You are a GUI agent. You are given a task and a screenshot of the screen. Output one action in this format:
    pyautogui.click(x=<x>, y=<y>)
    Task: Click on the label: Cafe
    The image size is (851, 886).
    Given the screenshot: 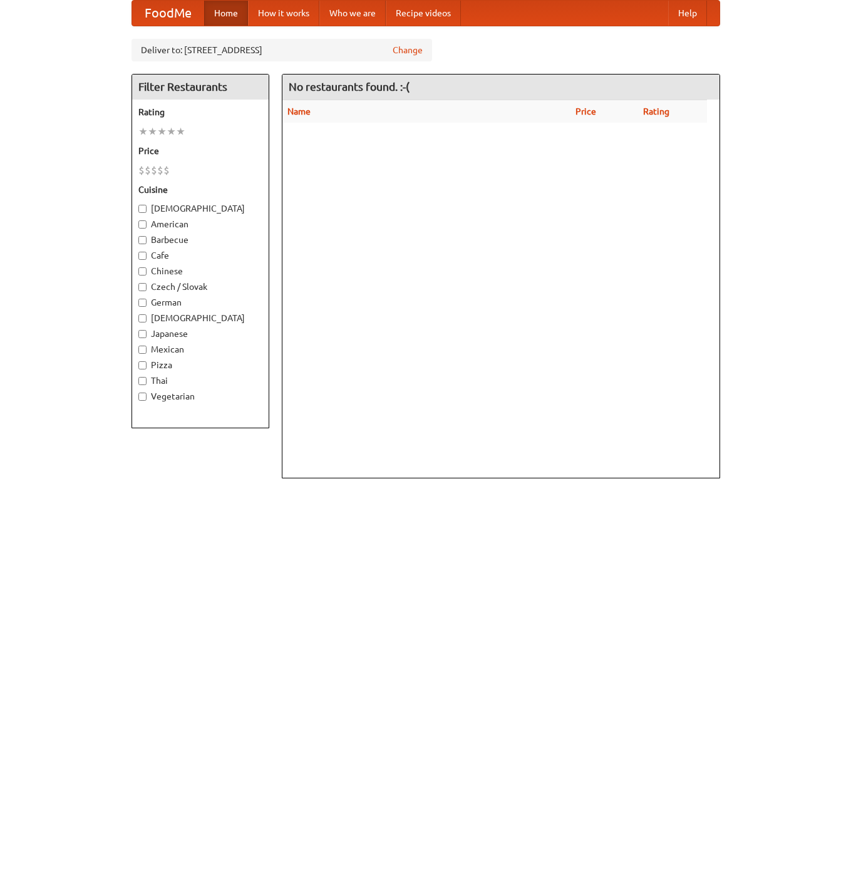 What is the action you would take?
    pyautogui.click(x=200, y=256)
    